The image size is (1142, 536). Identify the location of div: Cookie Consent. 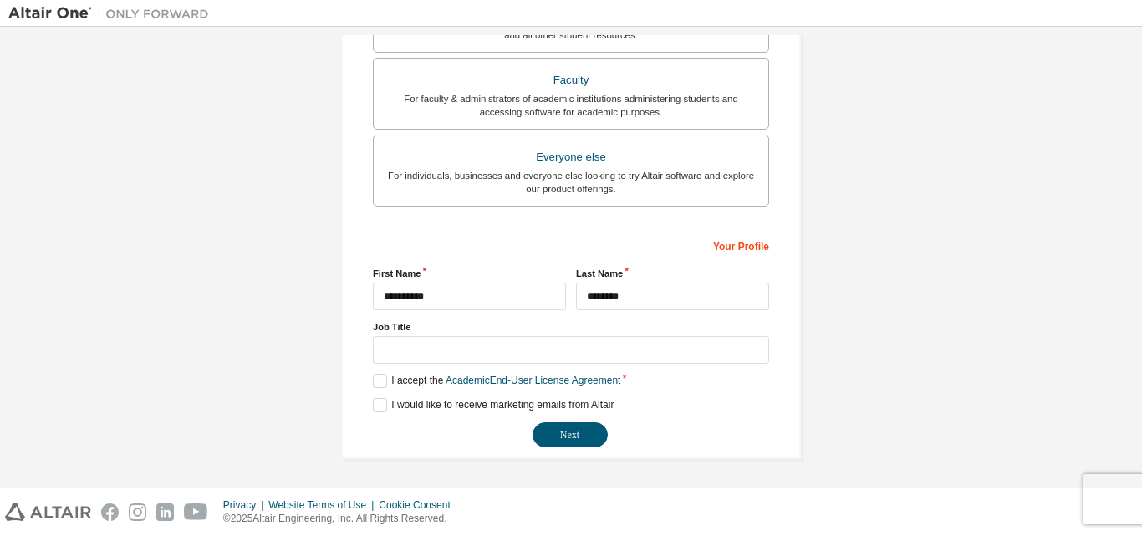
(419, 505).